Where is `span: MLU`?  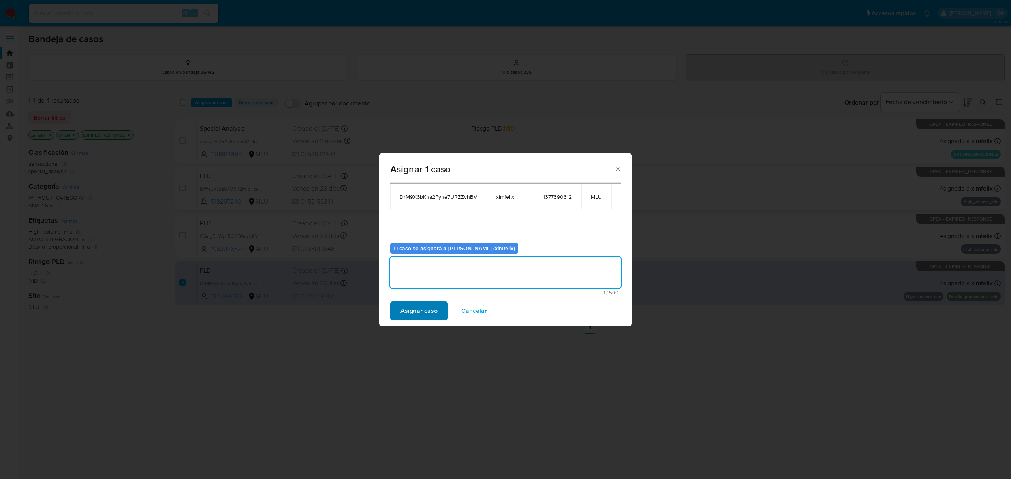 span: MLU is located at coordinates (596, 197).